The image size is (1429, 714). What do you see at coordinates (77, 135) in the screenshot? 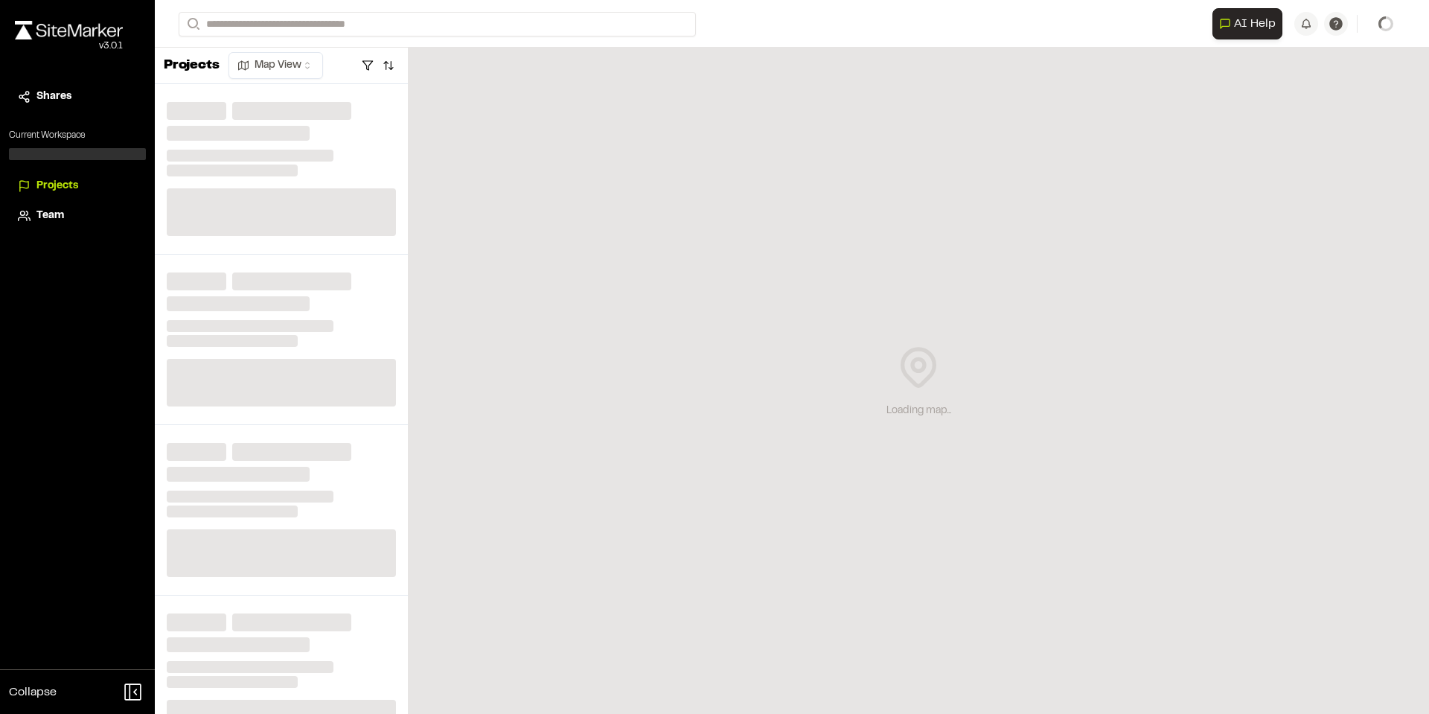
I see `p: Current Workspace` at bounding box center [77, 135].